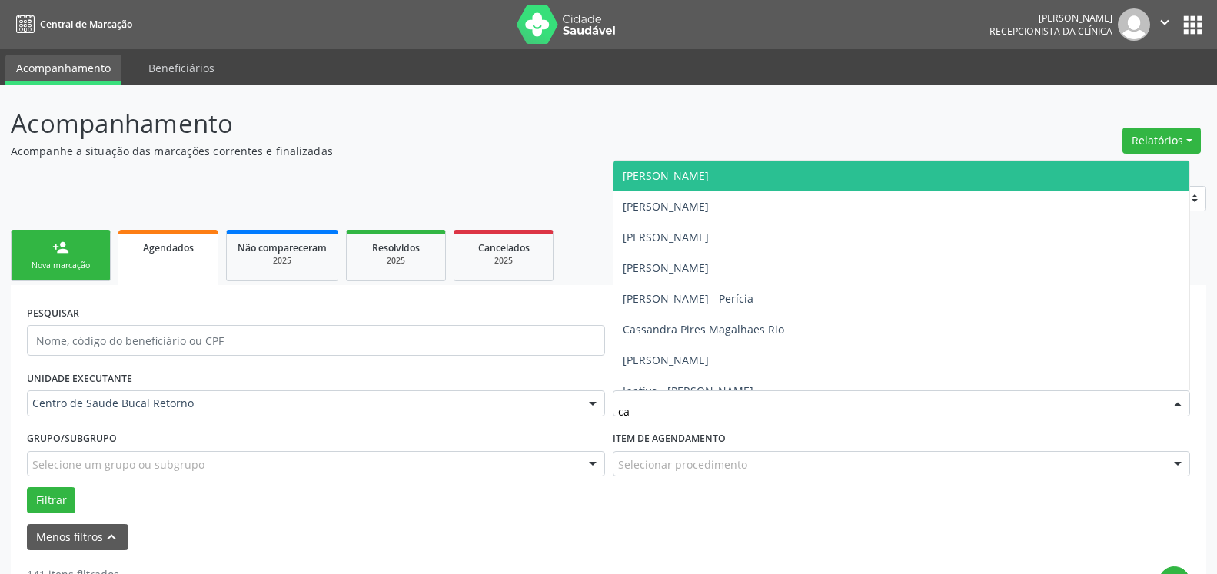 The height and width of the screenshot is (574, 1217). Describe the element at coordinates (181, 68) in the screenshot. I see `a: Beneficiários` at that location.